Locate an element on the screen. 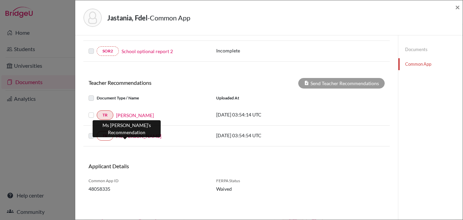 This screenshot has width=463, height=220. span: Waived is located at coordinates (249, 188).